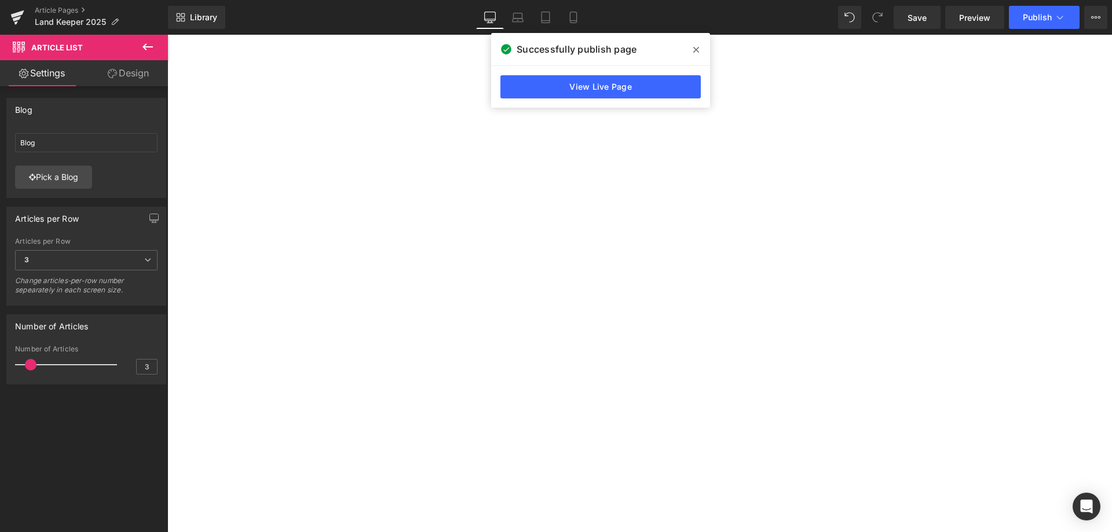 This screenshot has width=1112, height=532. What do you see at coordinates (546, 17) in the screenshot?
I see `a: Tablet` at bounding box center [546, 17].